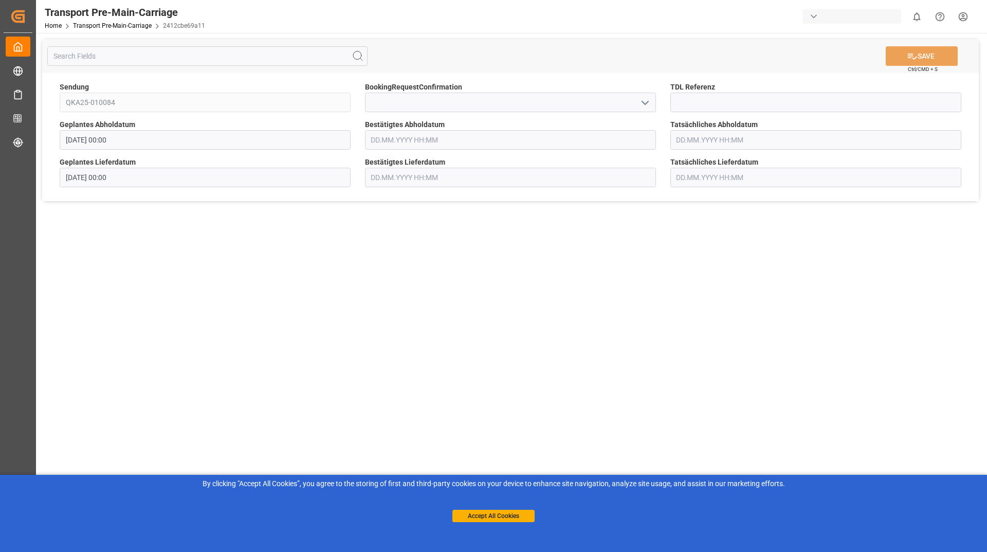 The image size is (987, 552). I want to click on span: Tatsächliches Lieferdatum, so click(714, 162).